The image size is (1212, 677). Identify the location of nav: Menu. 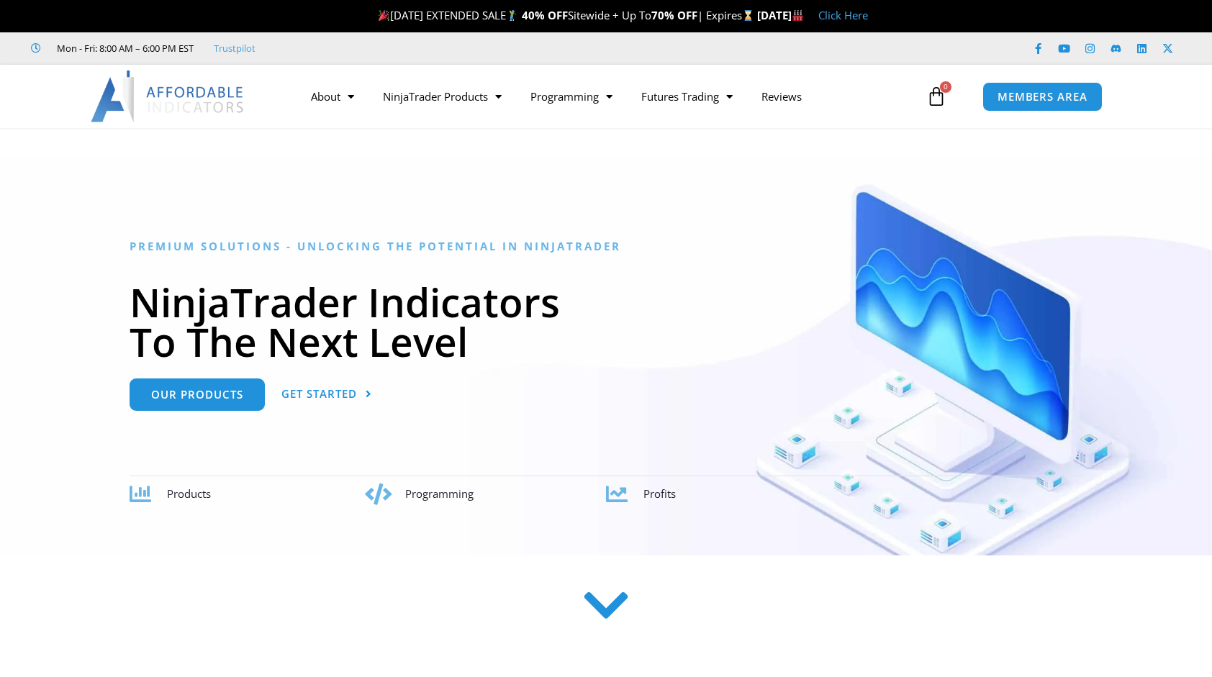
(610, 96).